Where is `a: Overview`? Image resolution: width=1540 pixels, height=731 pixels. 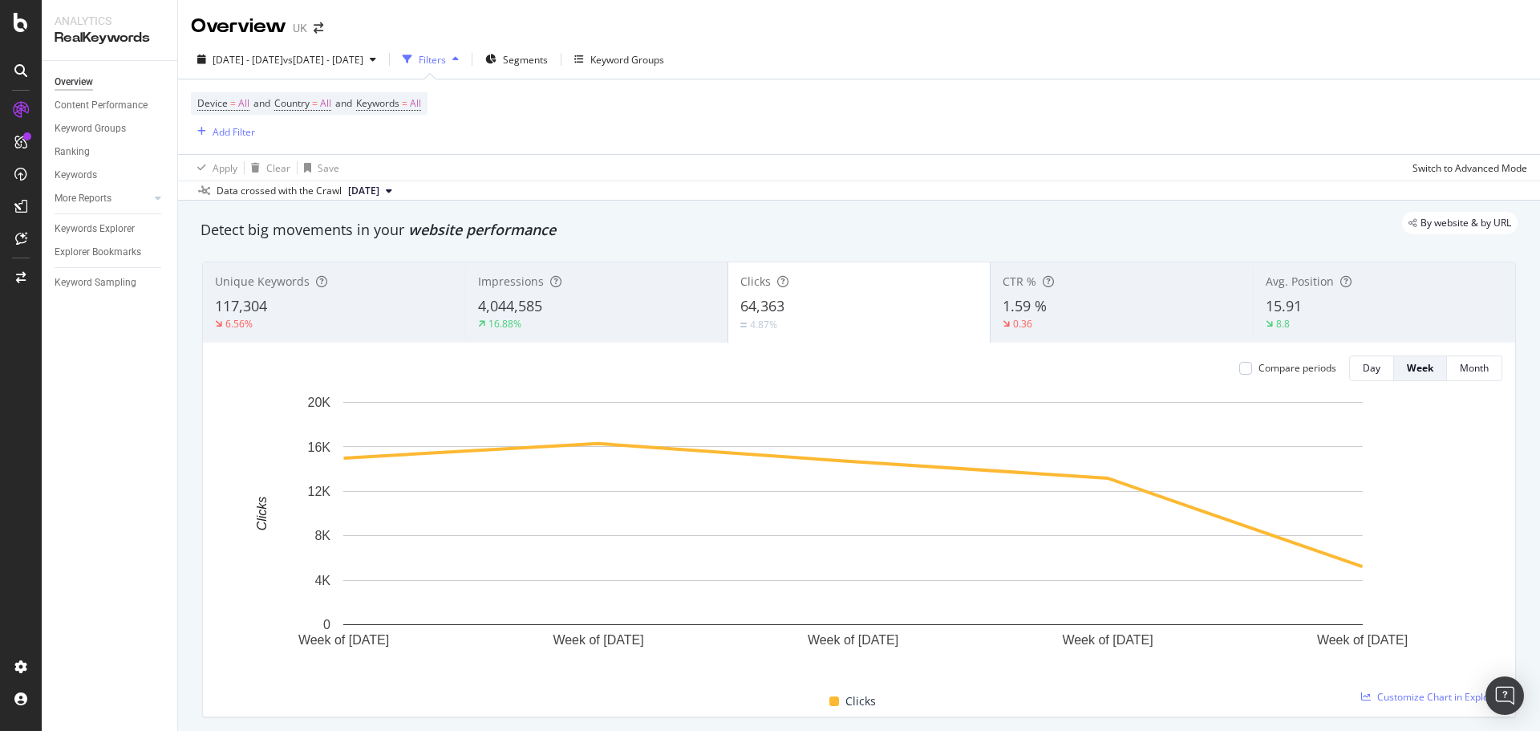
a: Overview is located at coordinates (110, 82).